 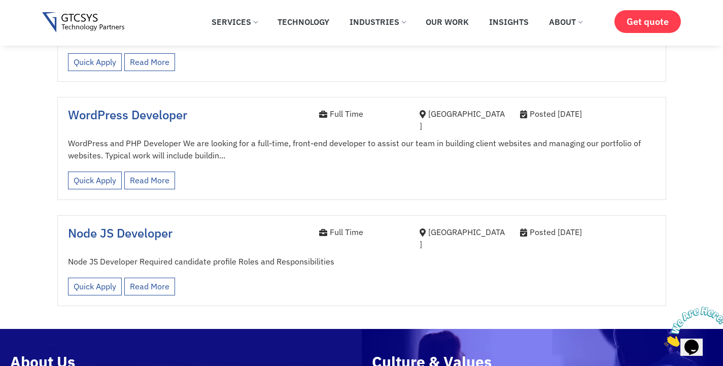 What do you see at coordinates (127, 115) in the screenshot?
I see `span: WordPress Developer` at bounding box center [127, 115].